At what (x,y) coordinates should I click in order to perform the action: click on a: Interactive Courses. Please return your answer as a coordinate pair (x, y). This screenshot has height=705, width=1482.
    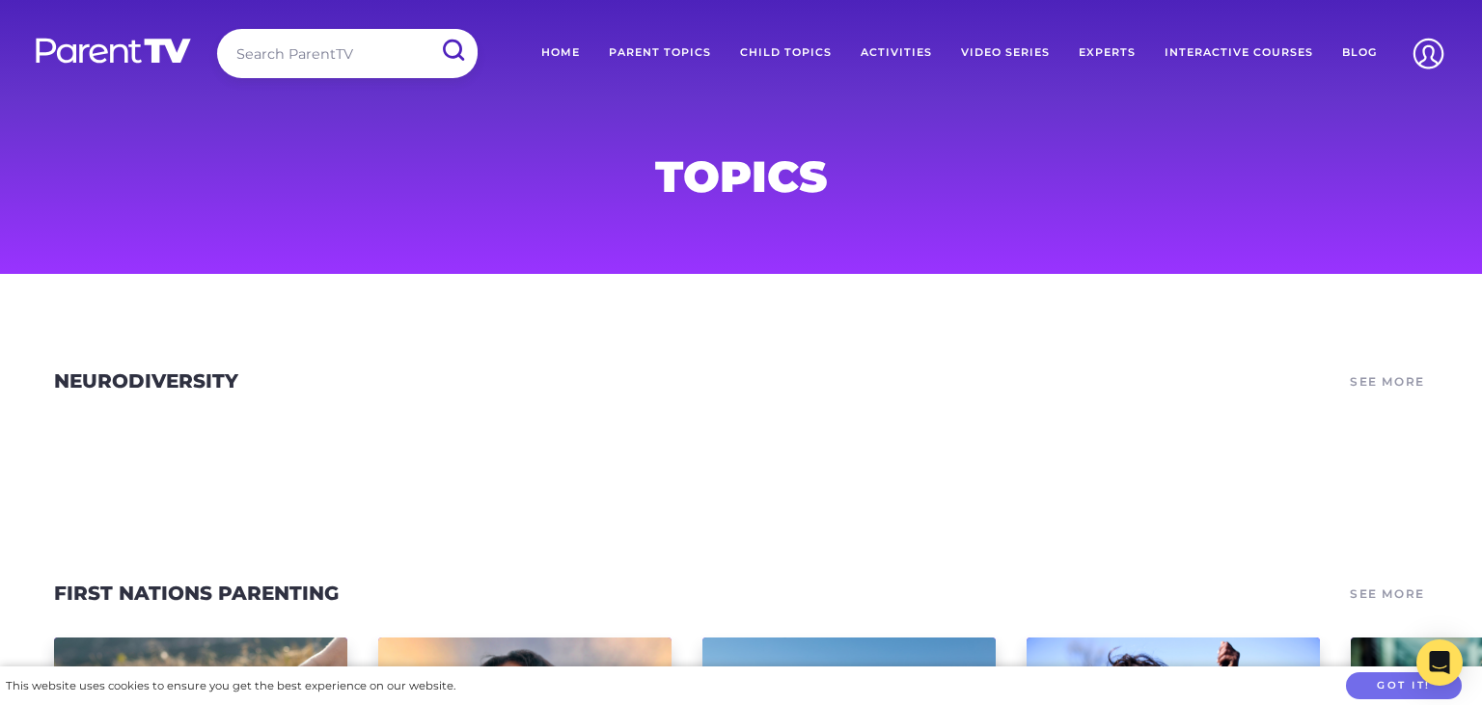
    Looking at the image, I should click on (1239, 53).